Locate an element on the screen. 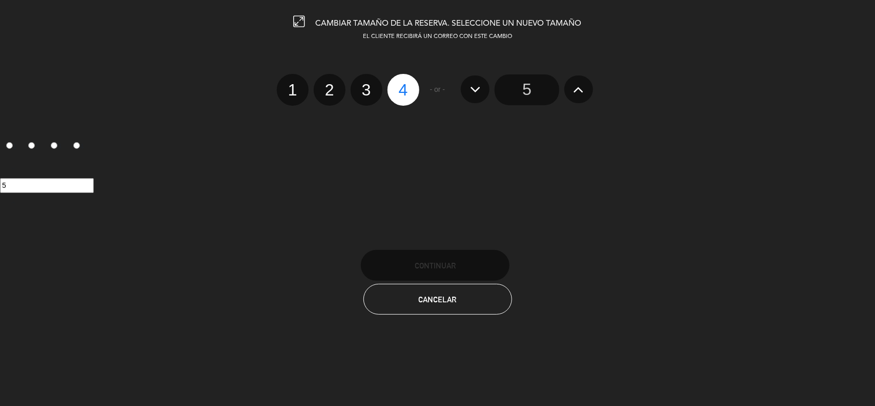 This screenshot has height=406, width=875. input: 2 is located at coordinates (31, 145).